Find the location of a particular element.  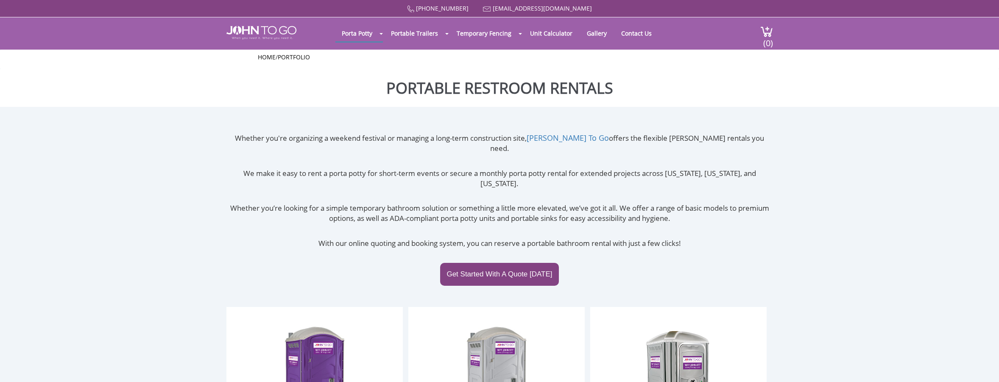

a: Portable Trailers is located at coordinates (414, 33).